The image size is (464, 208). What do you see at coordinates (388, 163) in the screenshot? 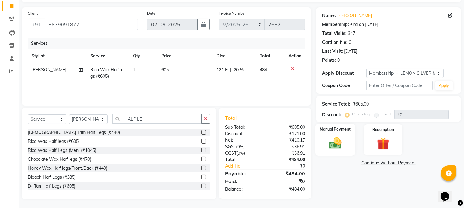
I see `a: Continue Without Payment` at bounding box center [388, 163].